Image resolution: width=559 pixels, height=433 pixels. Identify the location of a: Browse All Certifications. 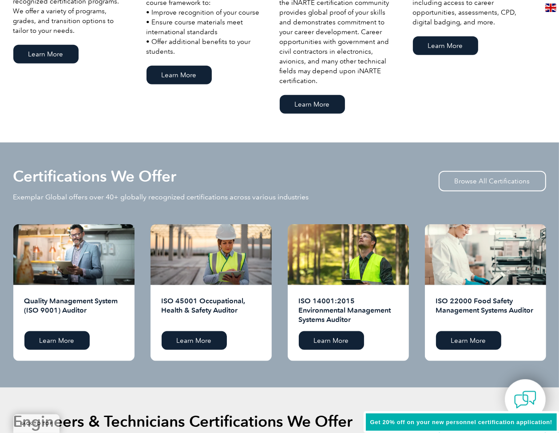
(492, 181).